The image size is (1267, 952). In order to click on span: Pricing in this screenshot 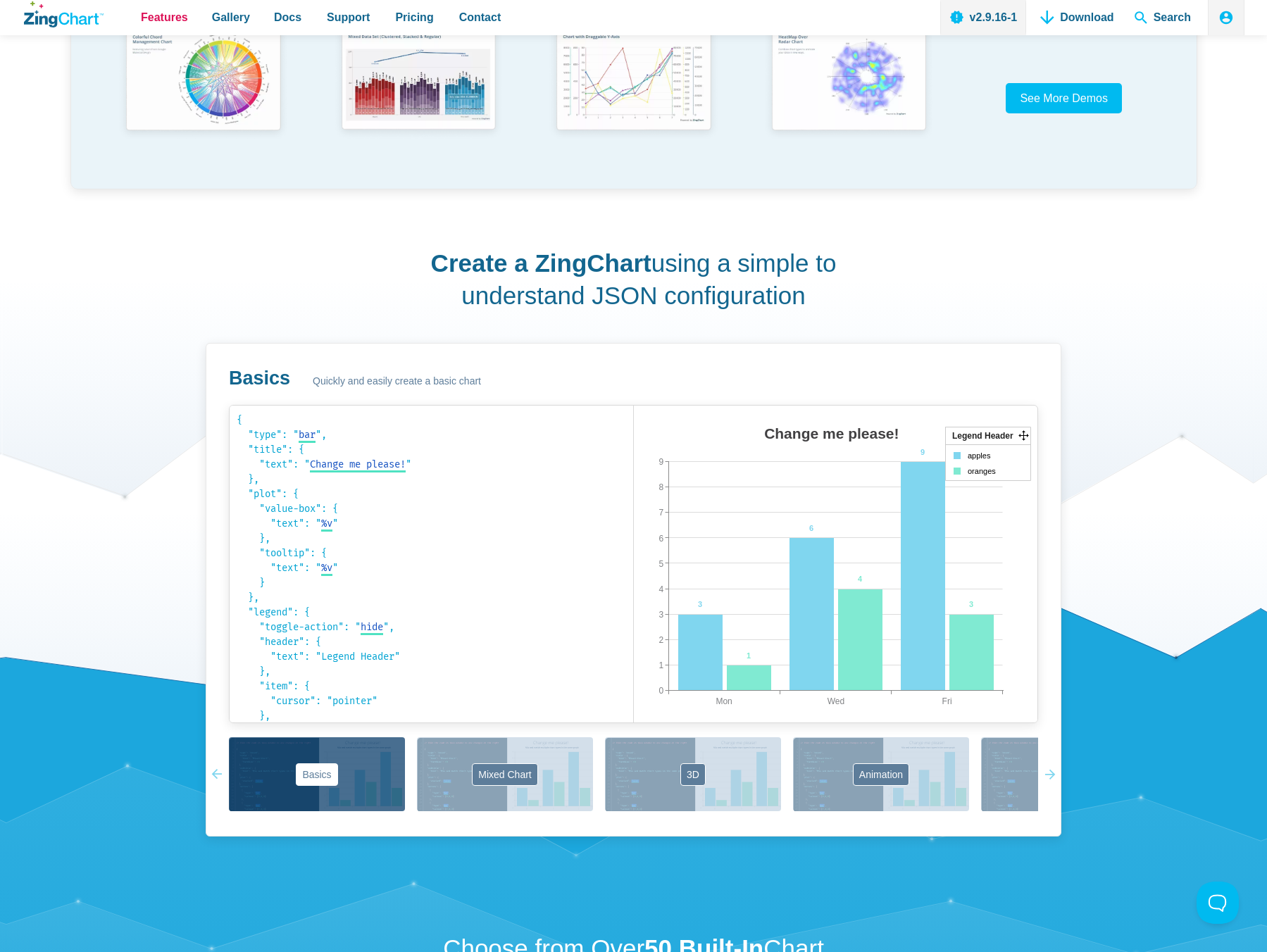, I will do `click(414, 17)`.